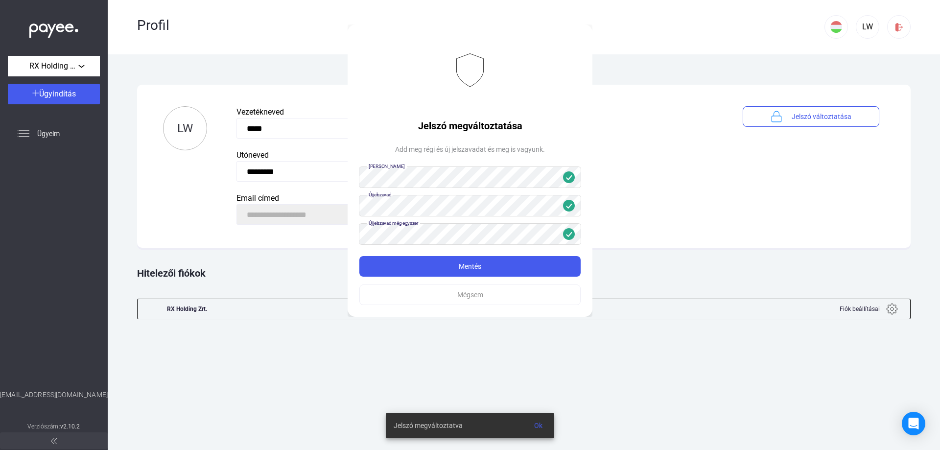 This screenshot has width=940, height=450. I want to click on span: Jelszó változtatása, so click(822, 117).